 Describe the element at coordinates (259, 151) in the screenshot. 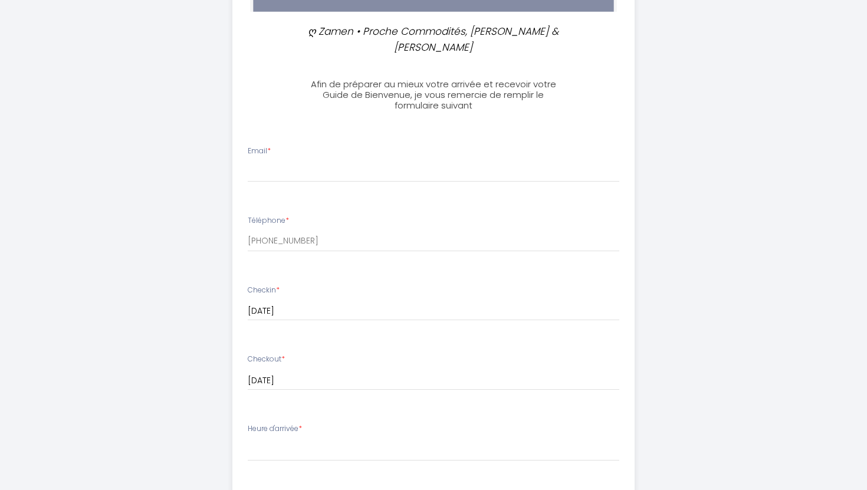

I see `label: Email` at that location.